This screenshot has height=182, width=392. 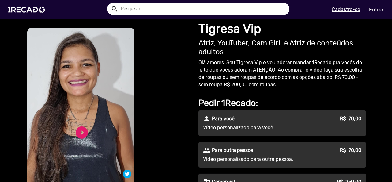 I want to click on a: play_circle_filled, so click(x=82, y=132).